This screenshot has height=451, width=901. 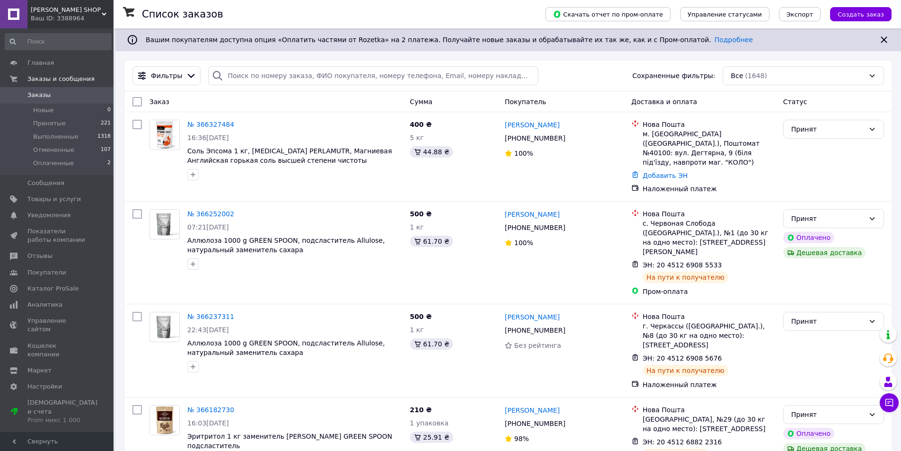 What do you see at coordinates (861, 14) in the screenshot?
I see `button: Создать заказ` at bounding box center [861, 14].